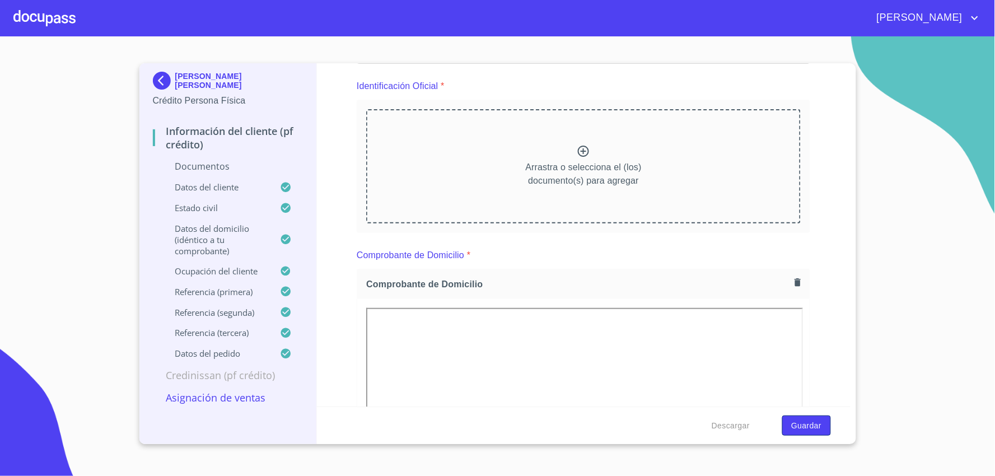  Describe the element at coordinates (578, 284) in the screenshot. I see `span: Comprobante de Domicilio` at that location.